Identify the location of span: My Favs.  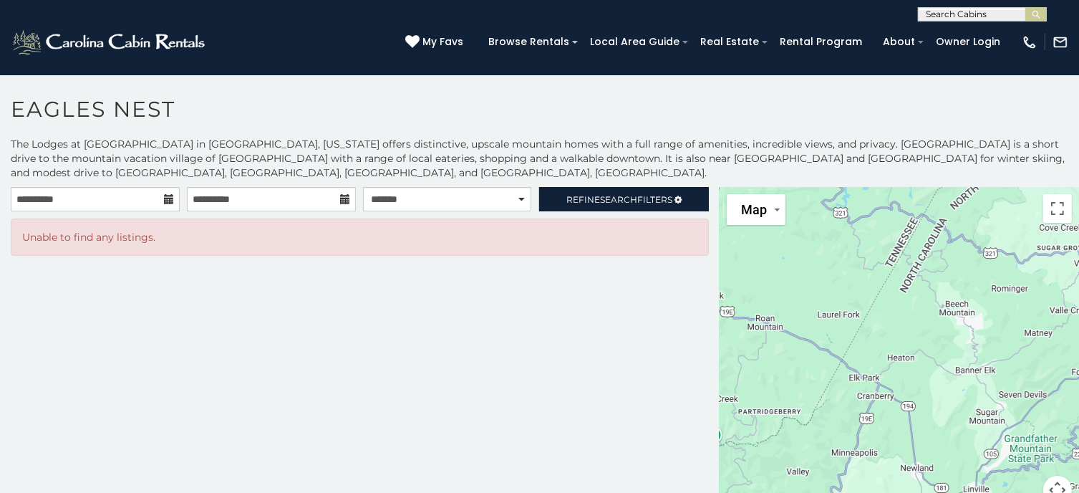
(443, 42).